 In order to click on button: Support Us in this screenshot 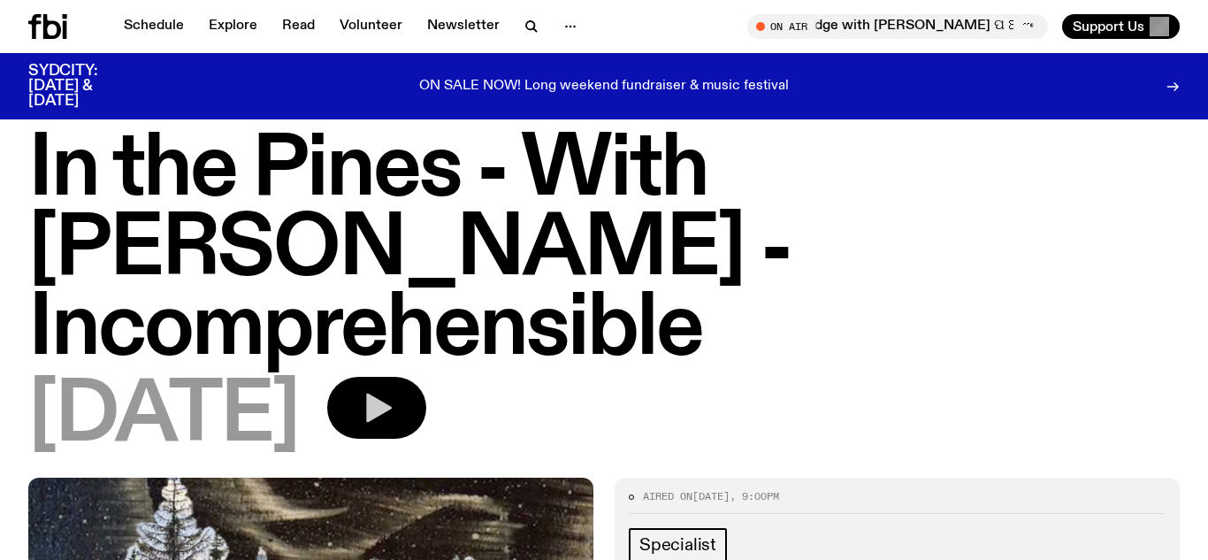, I will do `click(1120, 27)`.